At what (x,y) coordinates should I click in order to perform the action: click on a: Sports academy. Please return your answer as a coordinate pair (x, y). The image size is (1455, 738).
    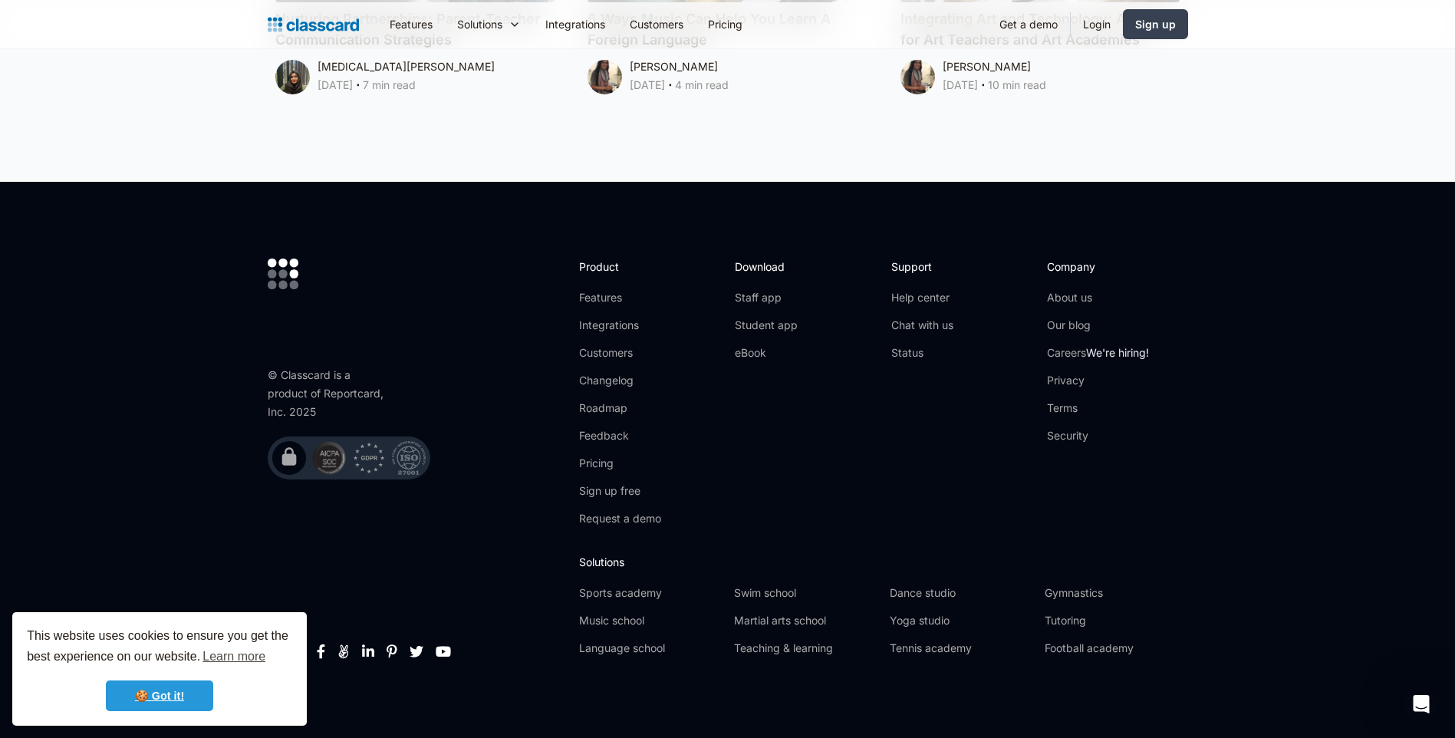
    Looking at the image, I should click on (650, 593).